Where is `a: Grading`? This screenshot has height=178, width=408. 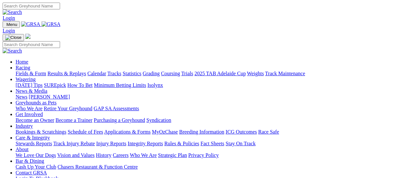
a: Grading is located at coordinates (151, 73).